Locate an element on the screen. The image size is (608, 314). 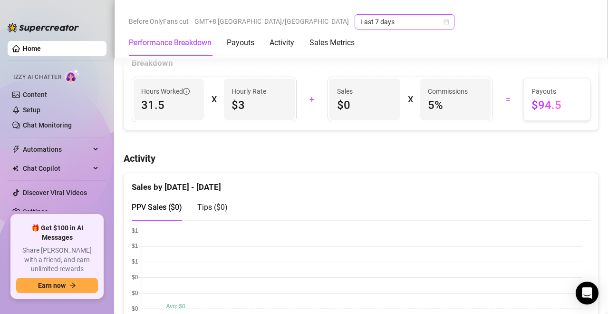
span: Hours Worked is located at coordinates (166, 91).